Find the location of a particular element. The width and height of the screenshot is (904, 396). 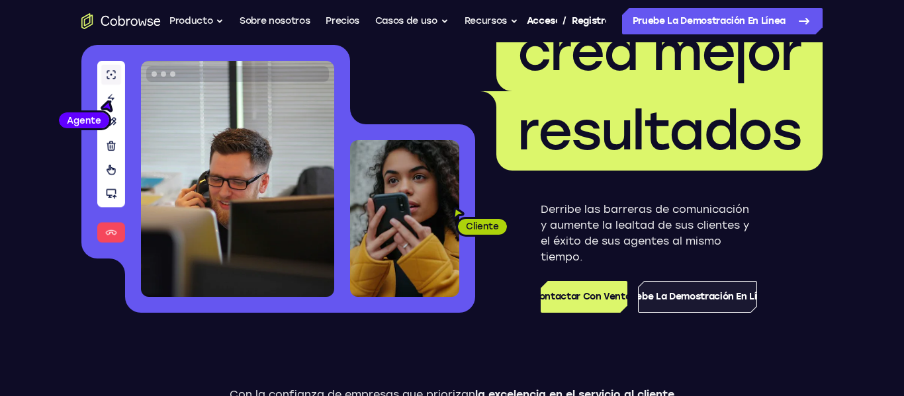

font: resultados is located at coordinates (659, 131).